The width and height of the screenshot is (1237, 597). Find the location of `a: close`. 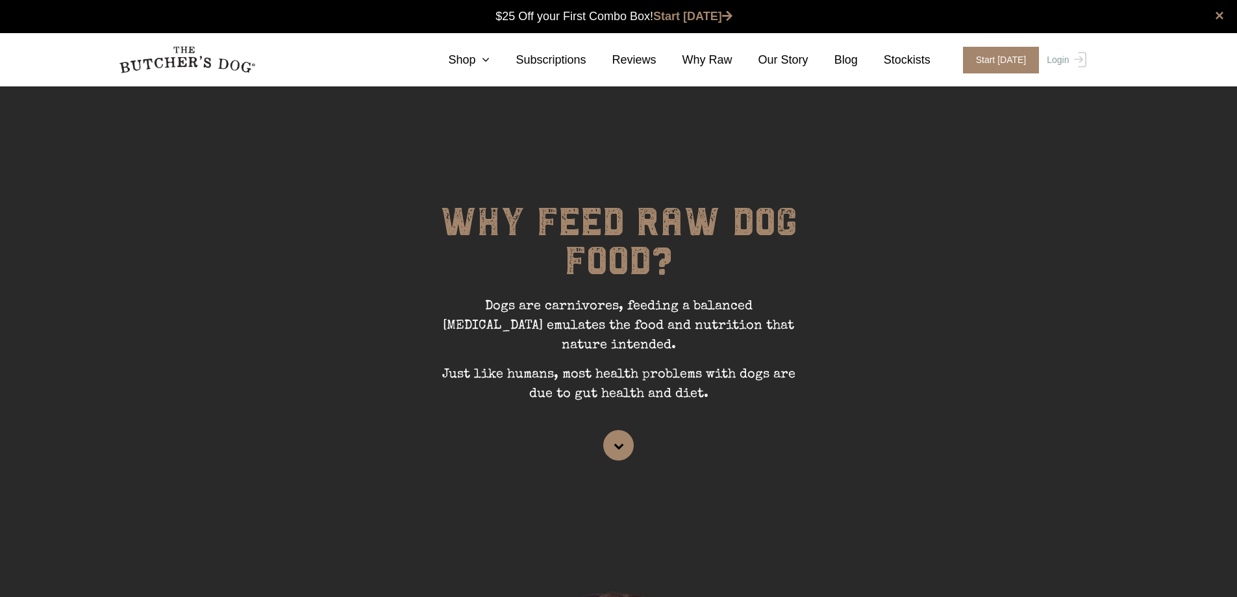

a: close is located at coordinates (1220, 16).